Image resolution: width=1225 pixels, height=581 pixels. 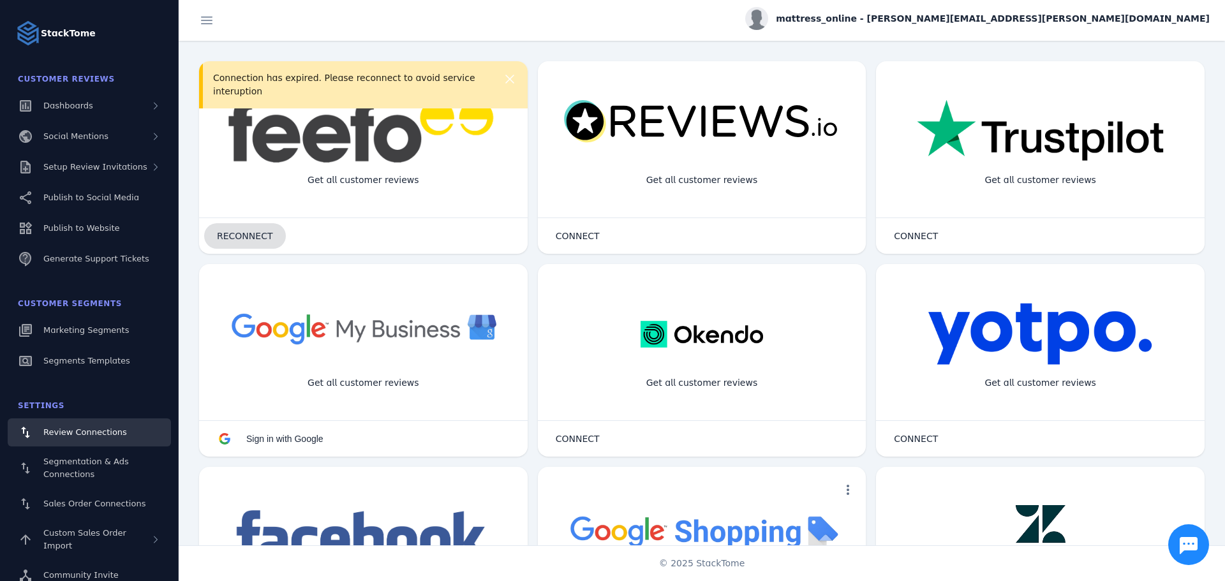 I want to click on img: Logo image, so click(x=28, y=33).